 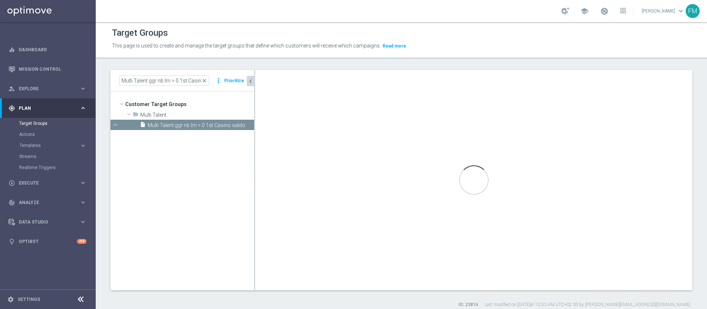 I want to click on div: Target Groups, so click(x=57, y=123).